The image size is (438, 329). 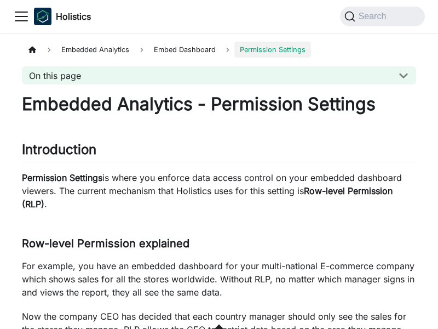 I want to click on p: is where you enforce data access control on your embedded dashboard viewers. The current mechanis..., so click(x=219, y=191).